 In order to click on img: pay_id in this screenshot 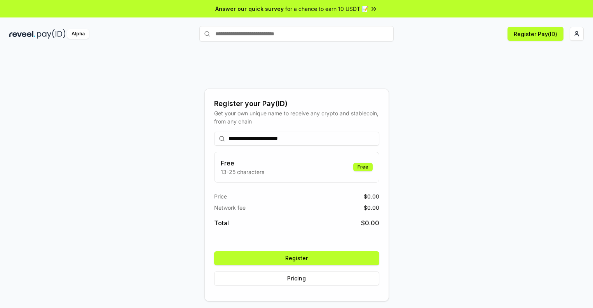, I will do `click(51, 34)`.